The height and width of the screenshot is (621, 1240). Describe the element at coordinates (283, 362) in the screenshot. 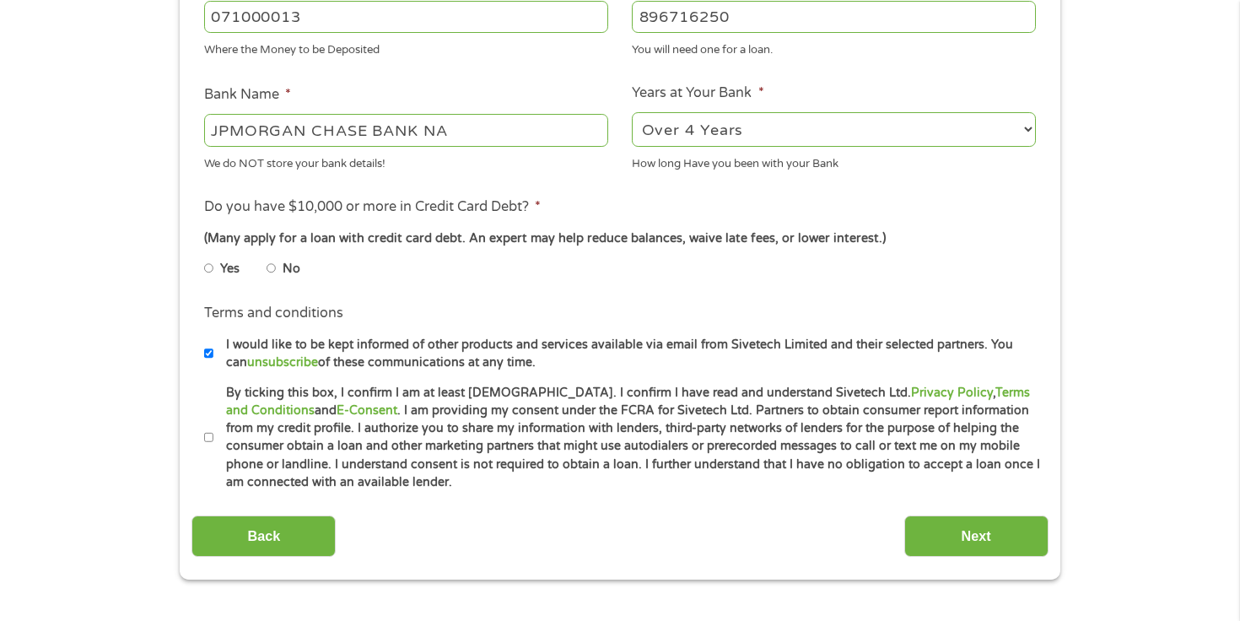

I see `a: unsubscribe` at that location.